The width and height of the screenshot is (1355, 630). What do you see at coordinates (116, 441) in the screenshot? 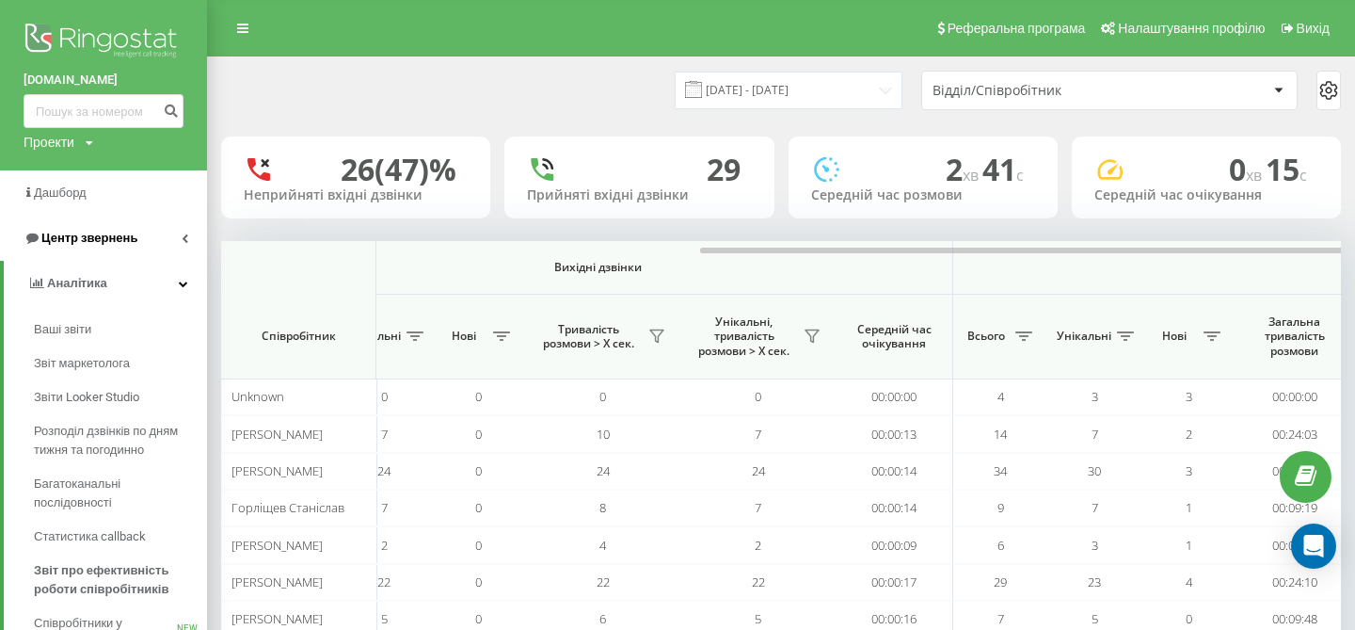
I see `span: Розподіл дзвінків по дням тижня та погодинно` at bounding box center [116, 441].